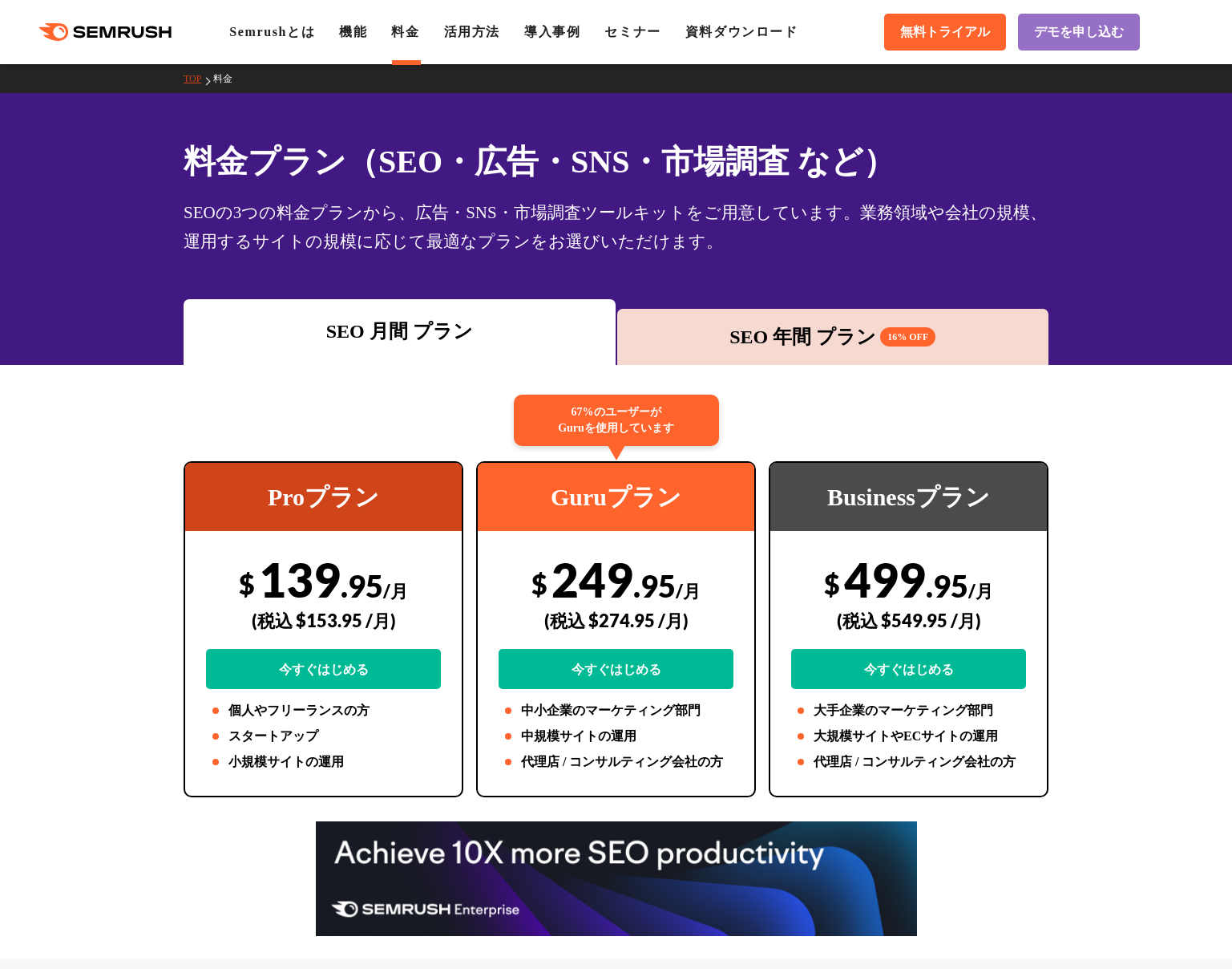 This screenshot has width=1232, height=969. Describe the element at coordinates (323, 620) in the screenshot. I see `div: 139` at that location.